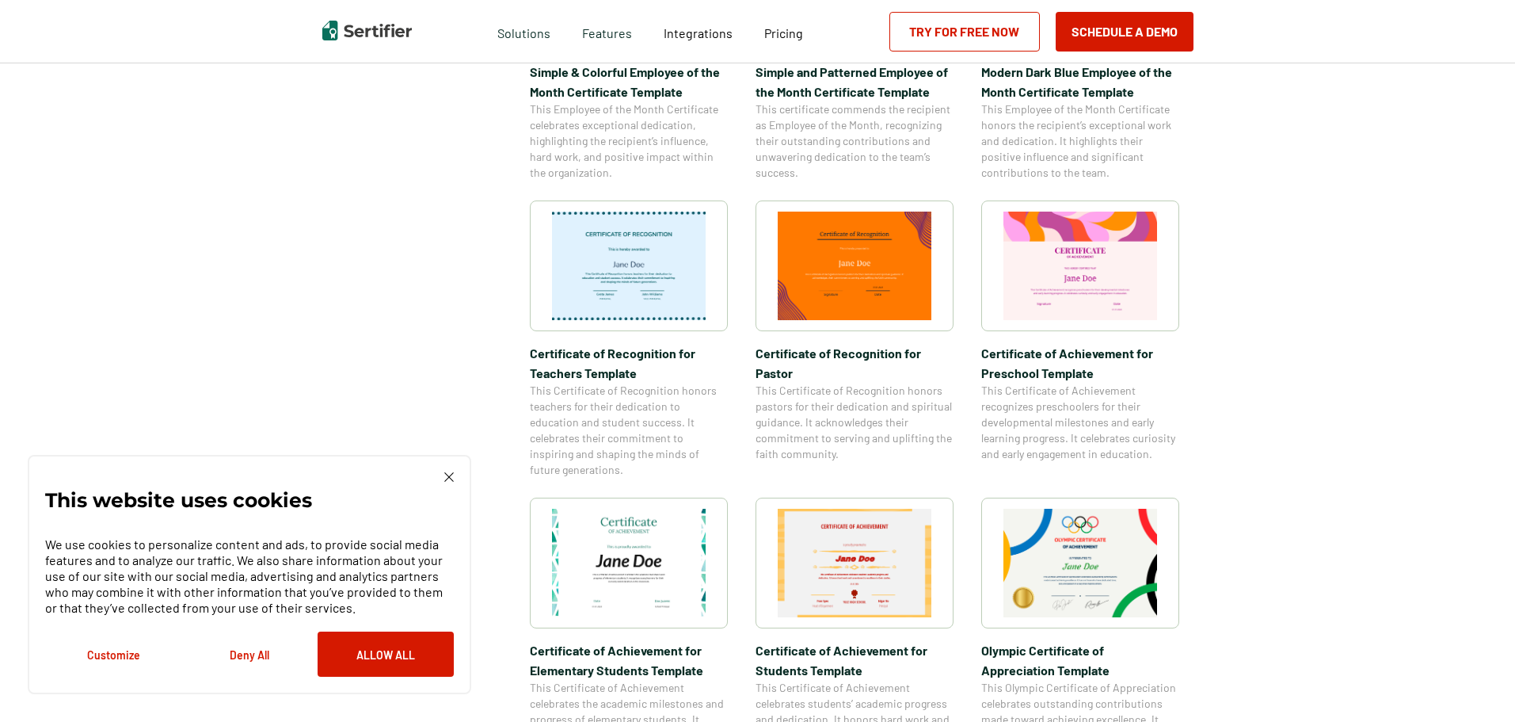 This screenshot has width=1515, height=722. What do you see at coordinates (855, 141) in the screenshot?
I see `span: This certificate commends the recipient as Employee of the Month, recognizing their outstanding c...` at bounding box center [855, 141].